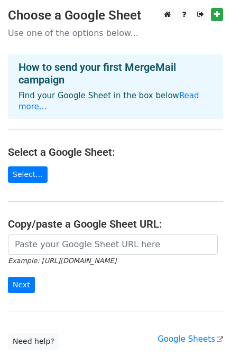 This screenshot has width=231, height=356. I want to click on a: Need help?, so click(33, 342).